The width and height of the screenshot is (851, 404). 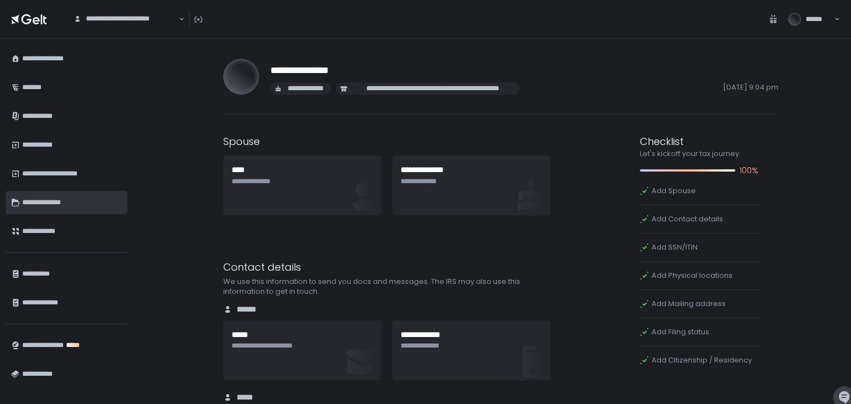 I want to click on div: Search for option, so click(x=125, y=19).